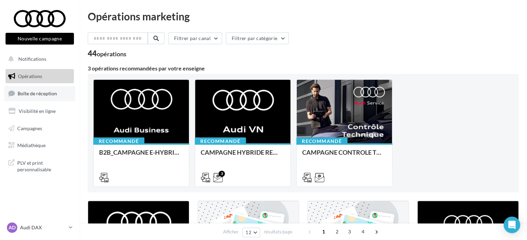 Image resolution: width=527 pixels, height=240 pixels. Describe the element at coordinates (222, 174) in the screenshot. I see `div: 3` at that location.